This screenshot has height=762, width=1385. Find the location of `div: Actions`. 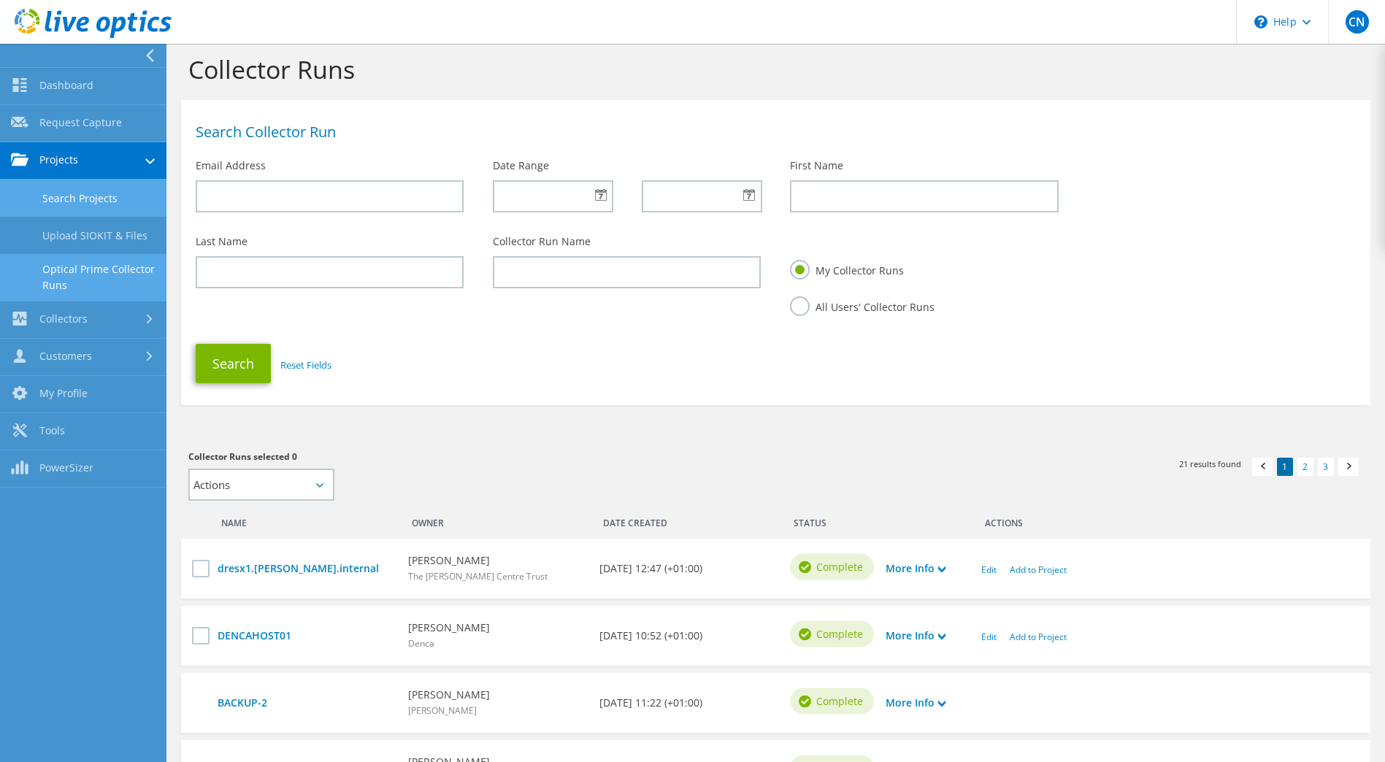

div: Actions is located at coordinates (1164, 520).